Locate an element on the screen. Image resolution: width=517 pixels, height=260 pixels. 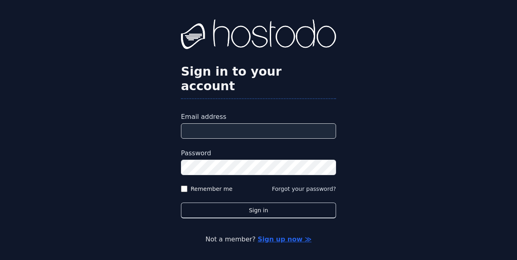
button: Sign in is located at coordinates (259, 210).